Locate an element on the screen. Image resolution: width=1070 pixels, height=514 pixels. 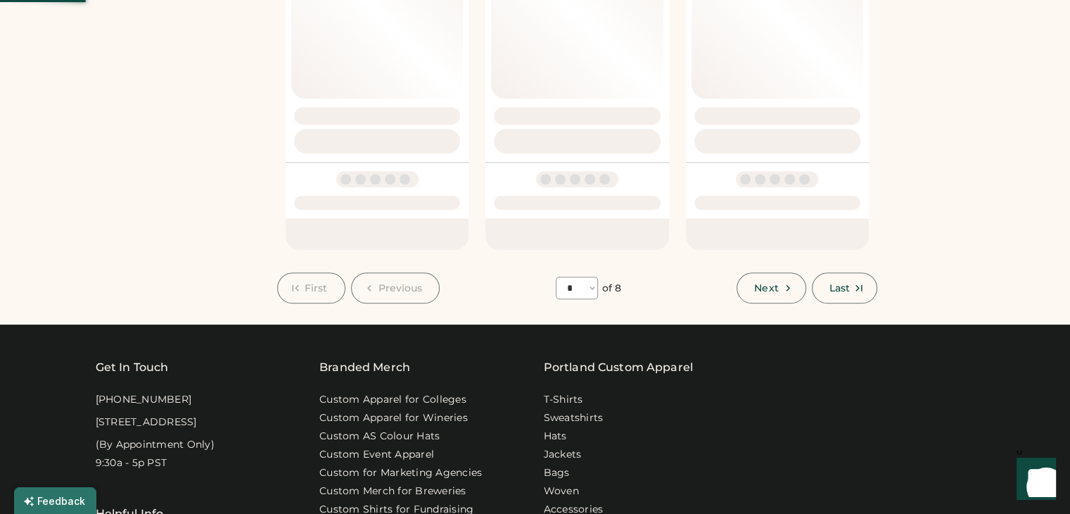
span: Last is located at coordinates (840, 288).